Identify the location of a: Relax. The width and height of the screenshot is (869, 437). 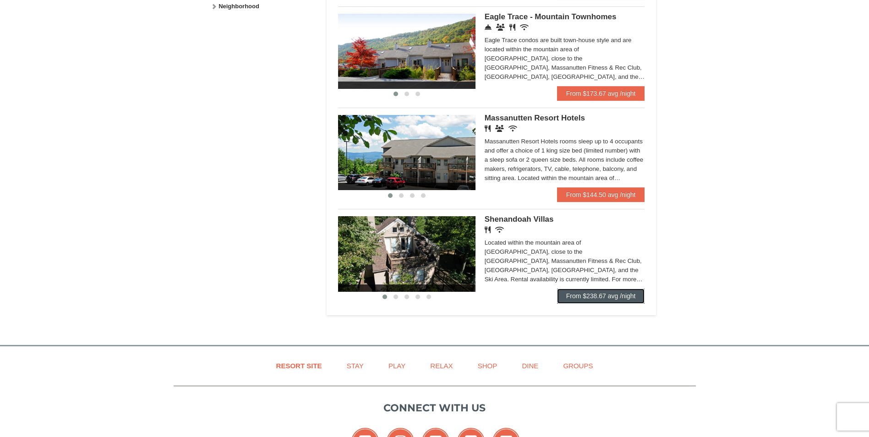
(441, 366).